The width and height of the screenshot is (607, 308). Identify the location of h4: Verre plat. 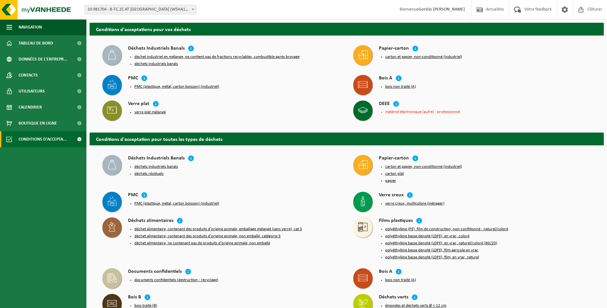
(139, 104).